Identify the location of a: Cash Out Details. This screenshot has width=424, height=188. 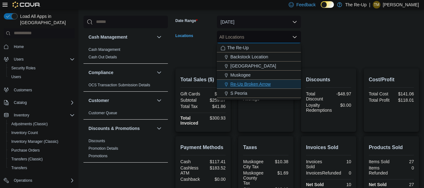
(103, 57).